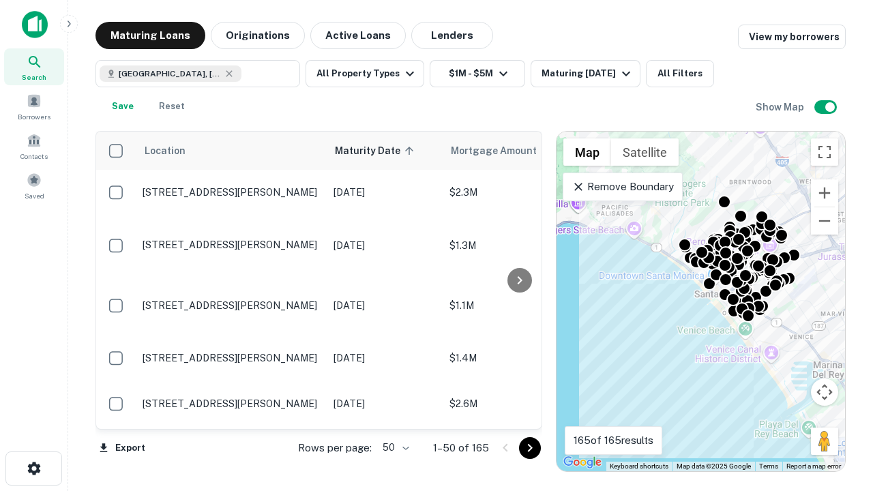 This screenshot has height=491, width=873. I want to click on button: $1M - $5M, so click(478, 74).